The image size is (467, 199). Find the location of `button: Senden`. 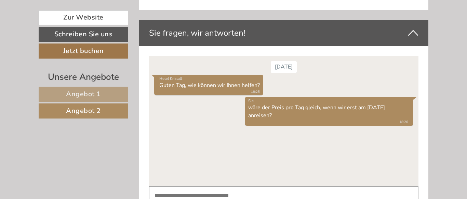

button: Senden is located at coordinates (246, 185).